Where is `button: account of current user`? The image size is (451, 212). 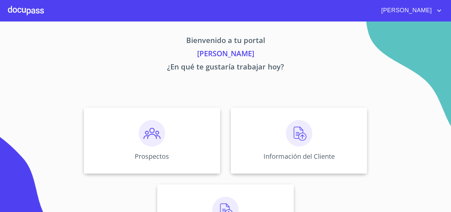 button: account of current user is located at coordinates (410, 11).